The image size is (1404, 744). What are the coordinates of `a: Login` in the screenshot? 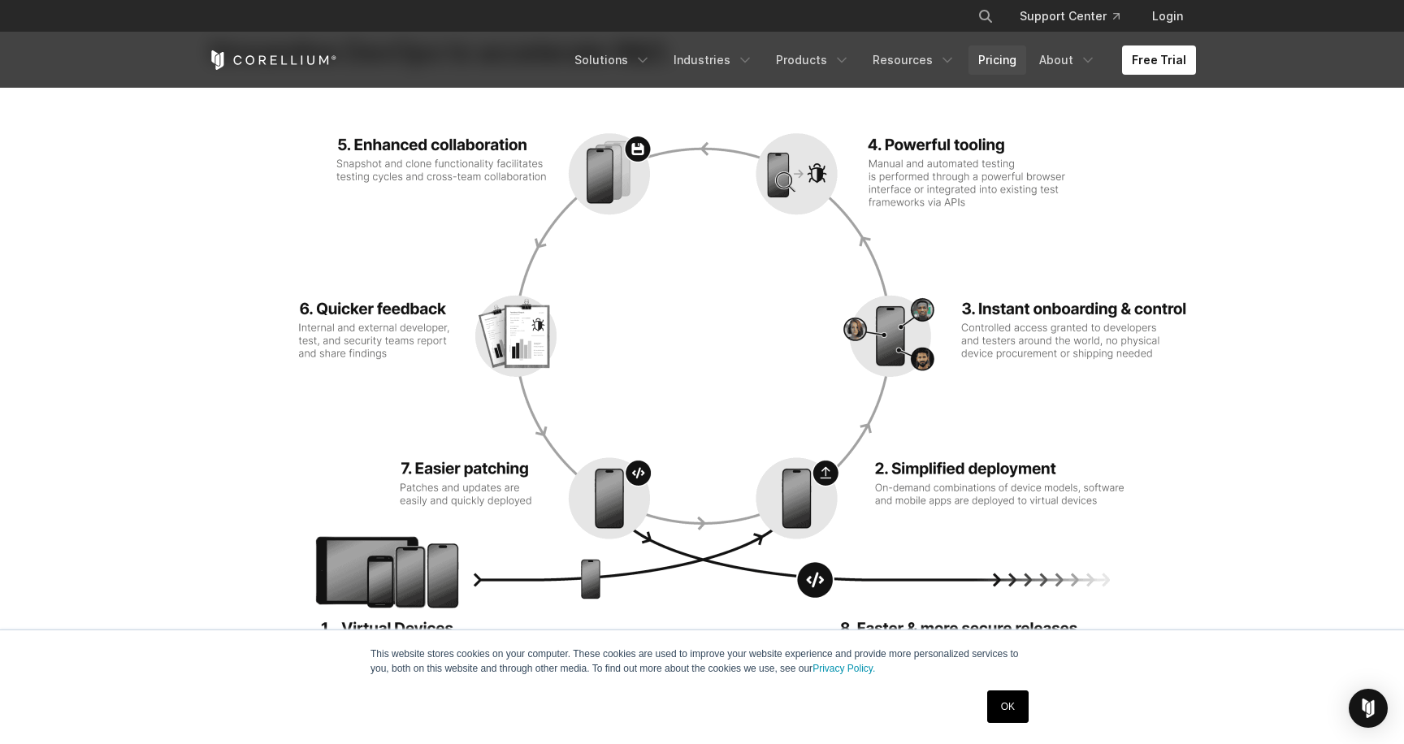 It's located at (1167, 16).